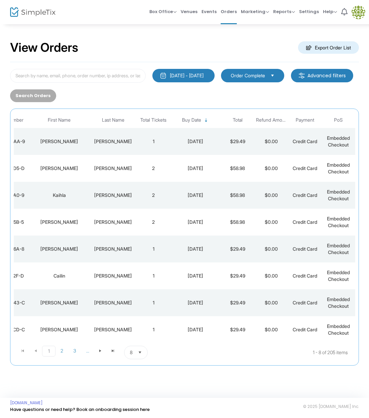 The width and height of the screenshot is (369, 418). What do you see at coordinates (163, 11) in the screenshot?
I see `span: Box Office` at bounding box center [163, 11].